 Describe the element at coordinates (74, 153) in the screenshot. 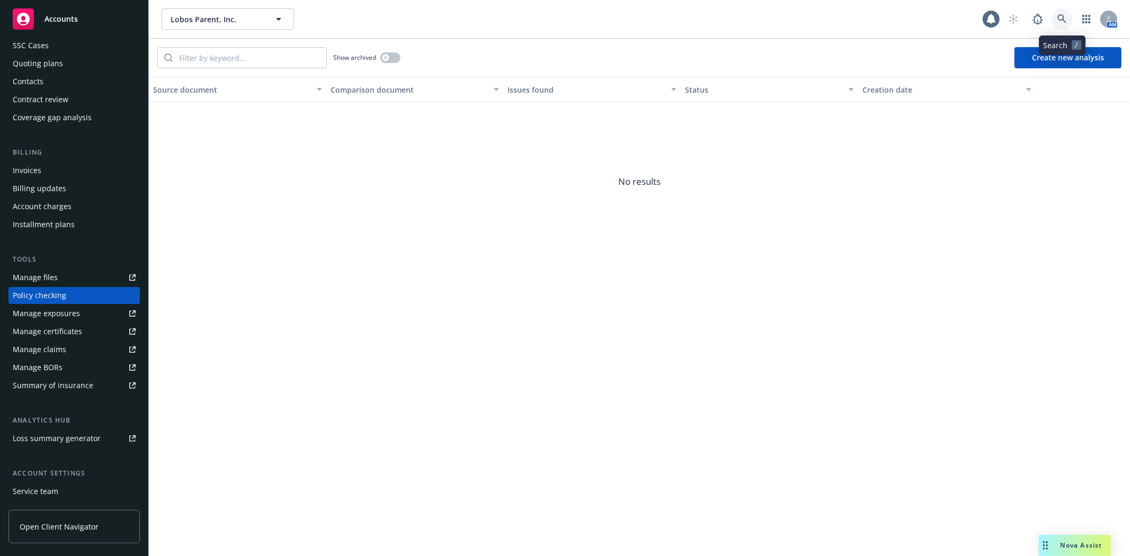

I see `div: Billing` at that location.